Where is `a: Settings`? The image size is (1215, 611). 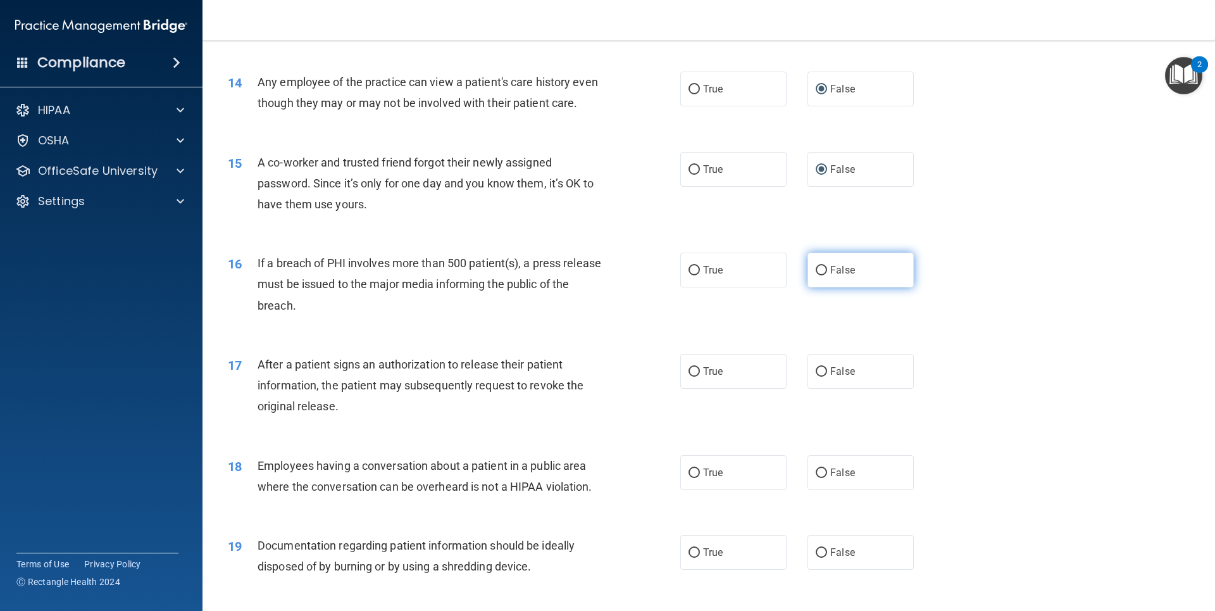 a: Settings is located at coordinates (99, 201).